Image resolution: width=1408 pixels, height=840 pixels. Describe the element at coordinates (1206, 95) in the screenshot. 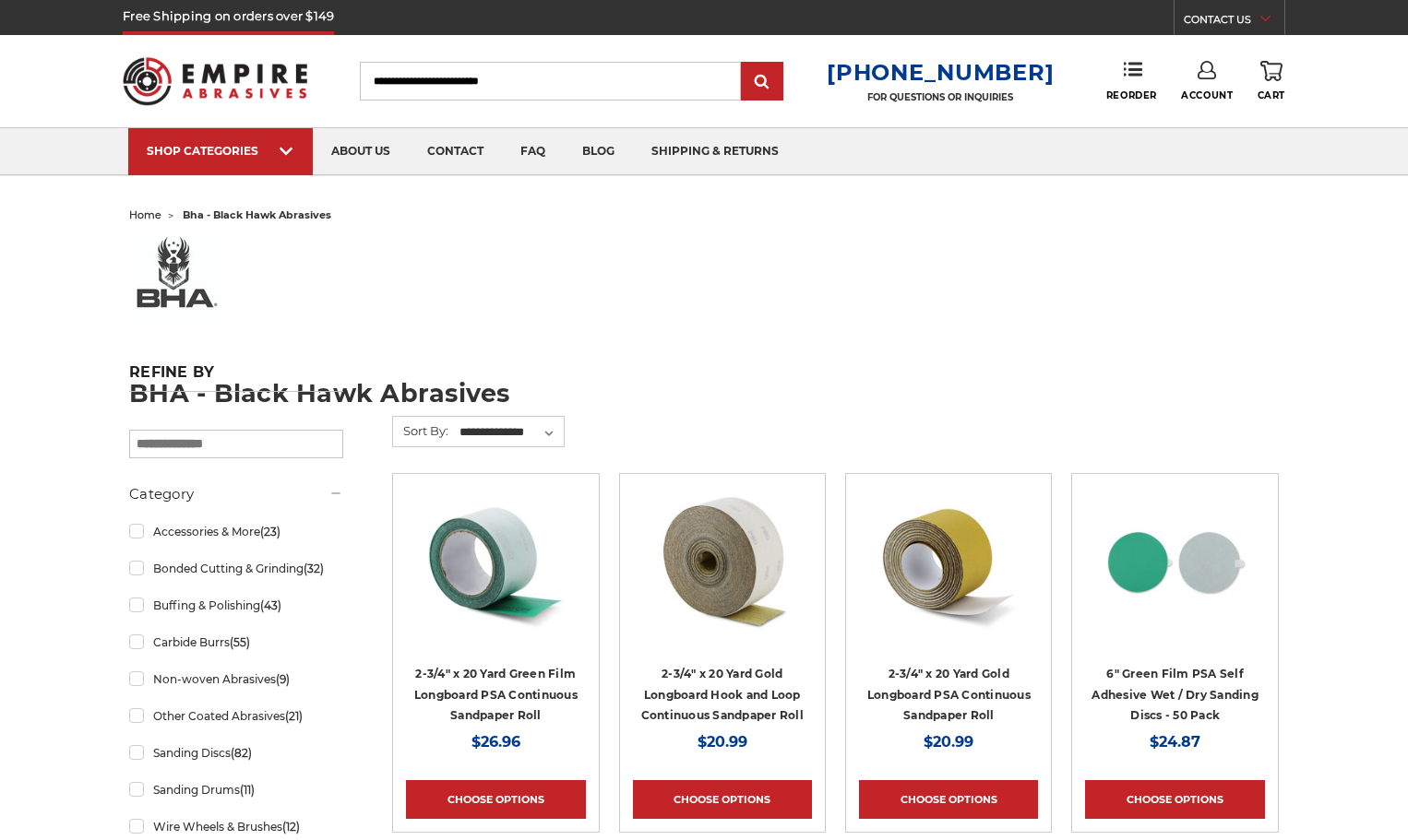

I see `span: Account` at that location.